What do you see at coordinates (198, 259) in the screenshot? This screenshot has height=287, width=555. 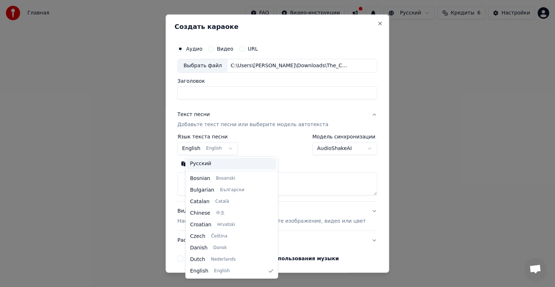 I see `span: Dutch` at bounding box center [198, 259].